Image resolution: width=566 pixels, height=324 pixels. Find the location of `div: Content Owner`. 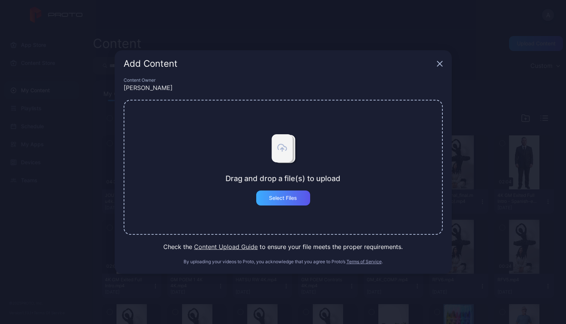

div: Content Owner is located at coordinates (283, 80).